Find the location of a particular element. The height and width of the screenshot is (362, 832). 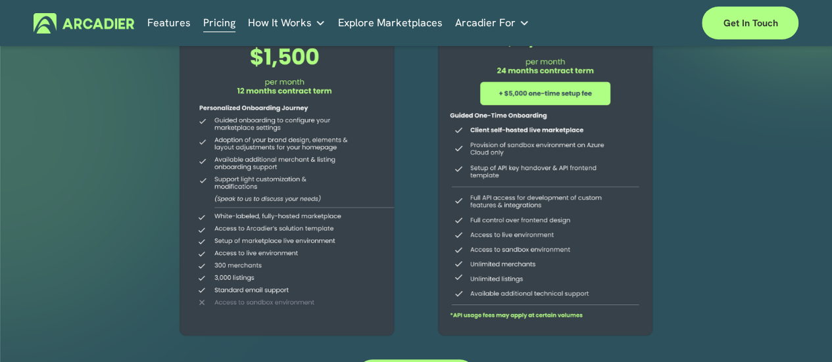

span: How It Works is located at coordinates (279, 23).